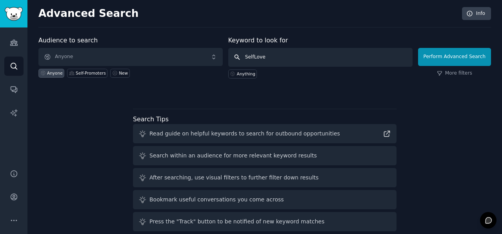  I want to click on img: GummySearch logo, so click(14, 14).